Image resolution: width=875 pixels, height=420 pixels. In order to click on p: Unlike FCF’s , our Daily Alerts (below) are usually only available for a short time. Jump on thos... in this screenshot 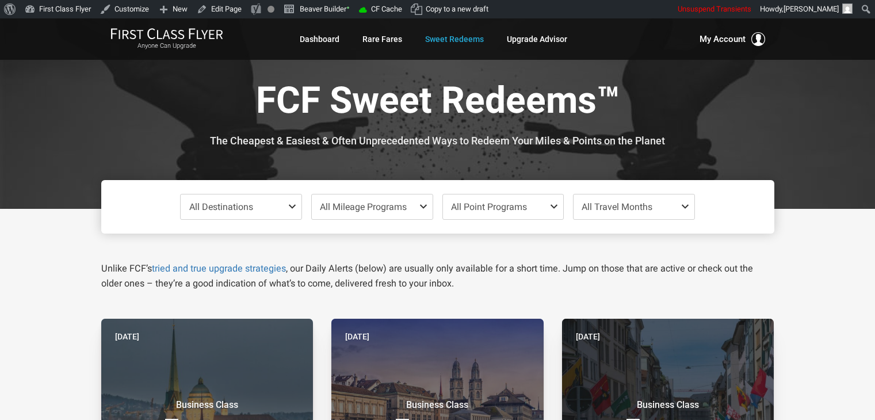, I will do `click(438, 276)`.